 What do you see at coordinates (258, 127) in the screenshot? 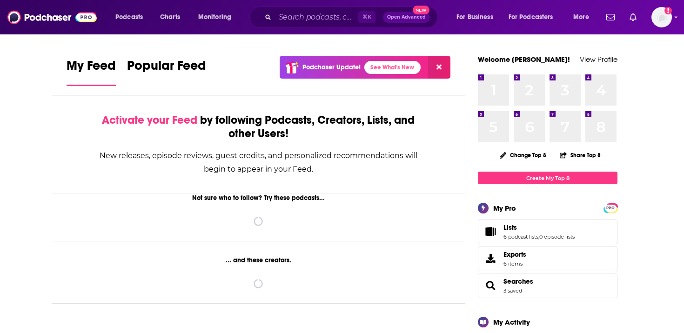
I see `div: by following Podcasts, Creators, Lists, and other Users!` at bounding box center [258, 127].